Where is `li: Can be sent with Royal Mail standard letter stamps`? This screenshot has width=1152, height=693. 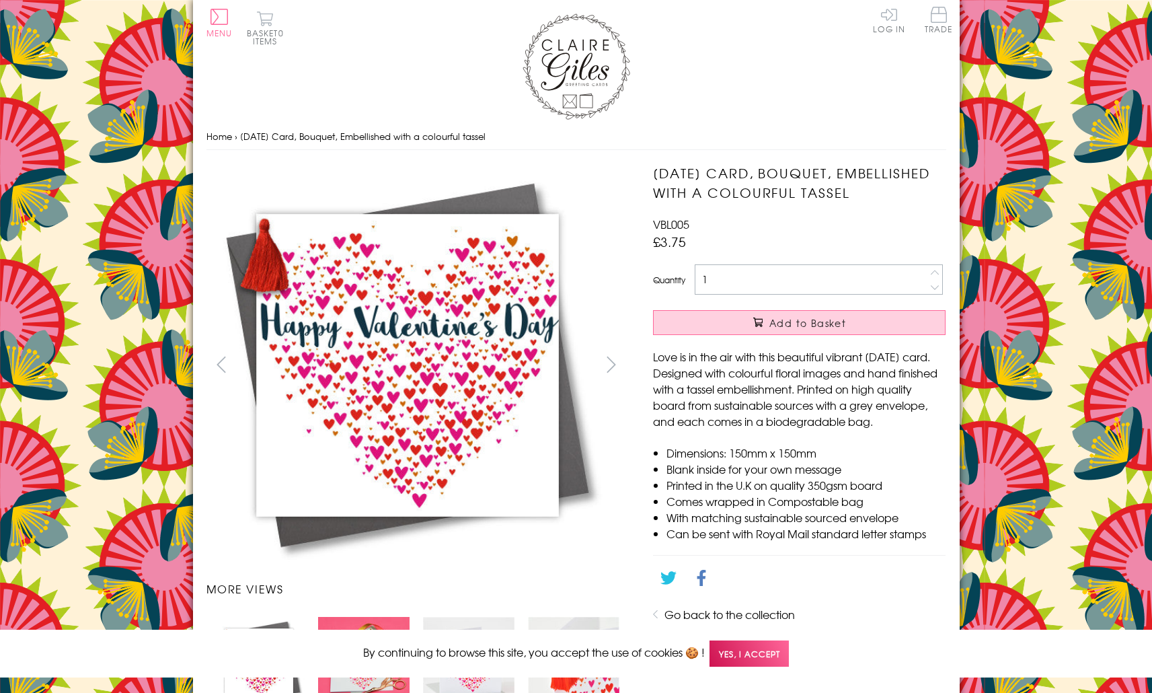 li: Can be sent with Royal Mail standard letter stamps is located at coordinates (806, 533).